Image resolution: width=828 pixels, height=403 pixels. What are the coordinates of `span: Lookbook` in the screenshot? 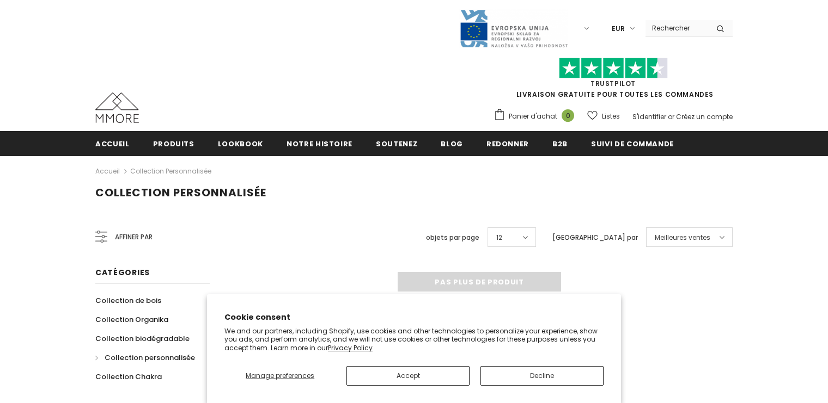 It's located at (240, 144).